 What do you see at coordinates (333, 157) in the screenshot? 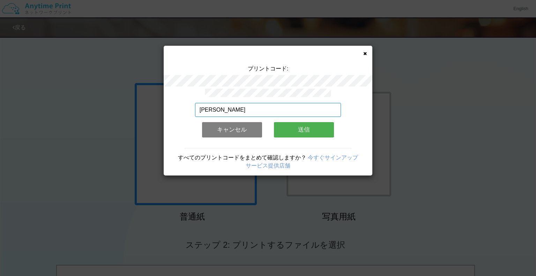
I see `a: 今すぐサインアップ` at bounding box center [333, 157].